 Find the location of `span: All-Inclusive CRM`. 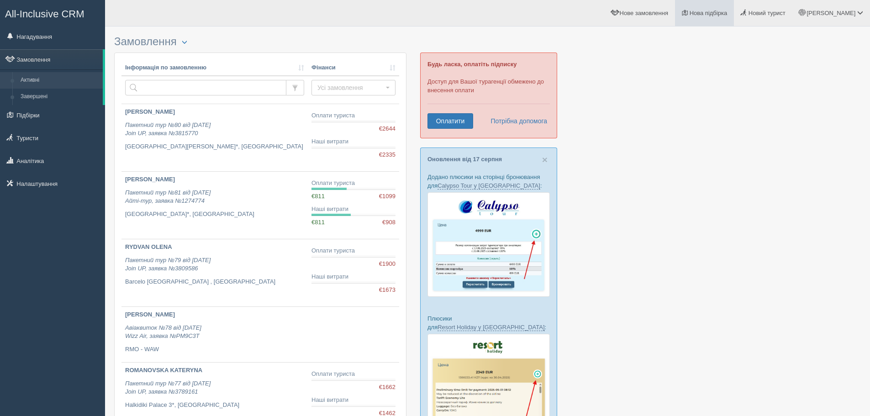

span: All-Inclusive CRM is located at coordinates (45, 14).